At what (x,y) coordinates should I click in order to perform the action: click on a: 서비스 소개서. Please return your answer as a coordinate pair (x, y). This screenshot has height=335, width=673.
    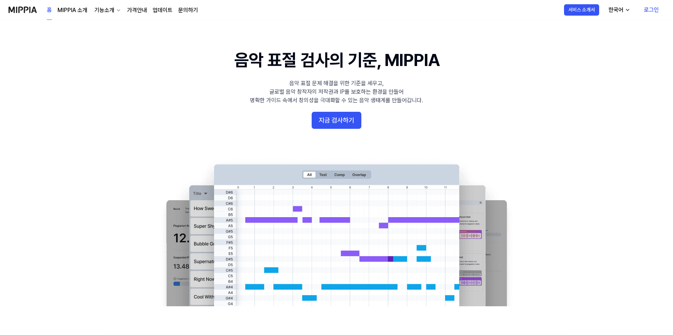
    Looking at the image, I should click on (581, 10).